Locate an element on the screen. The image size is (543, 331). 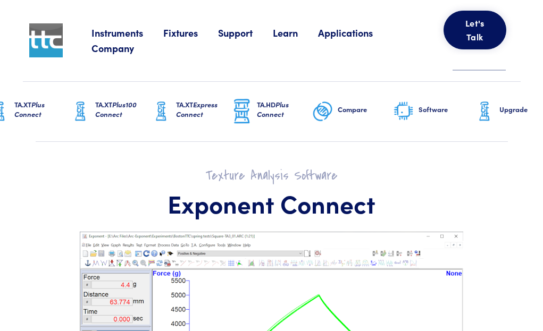
h6: Software is located at coordinates (446, 110).